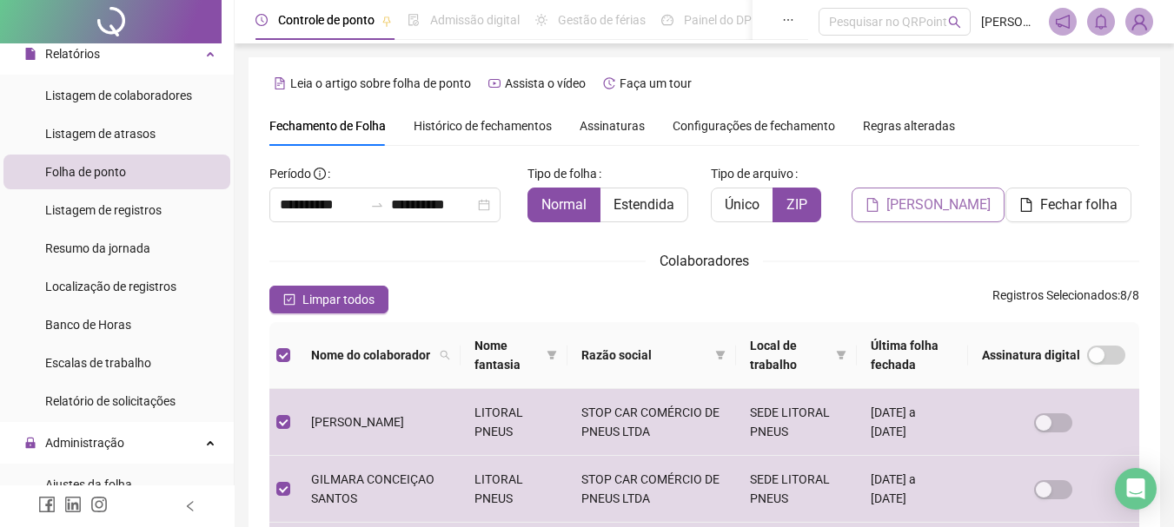  Describe the element at coordinates (562, 174) in the screenshot. I see `span: Tipo de folha` at that location.